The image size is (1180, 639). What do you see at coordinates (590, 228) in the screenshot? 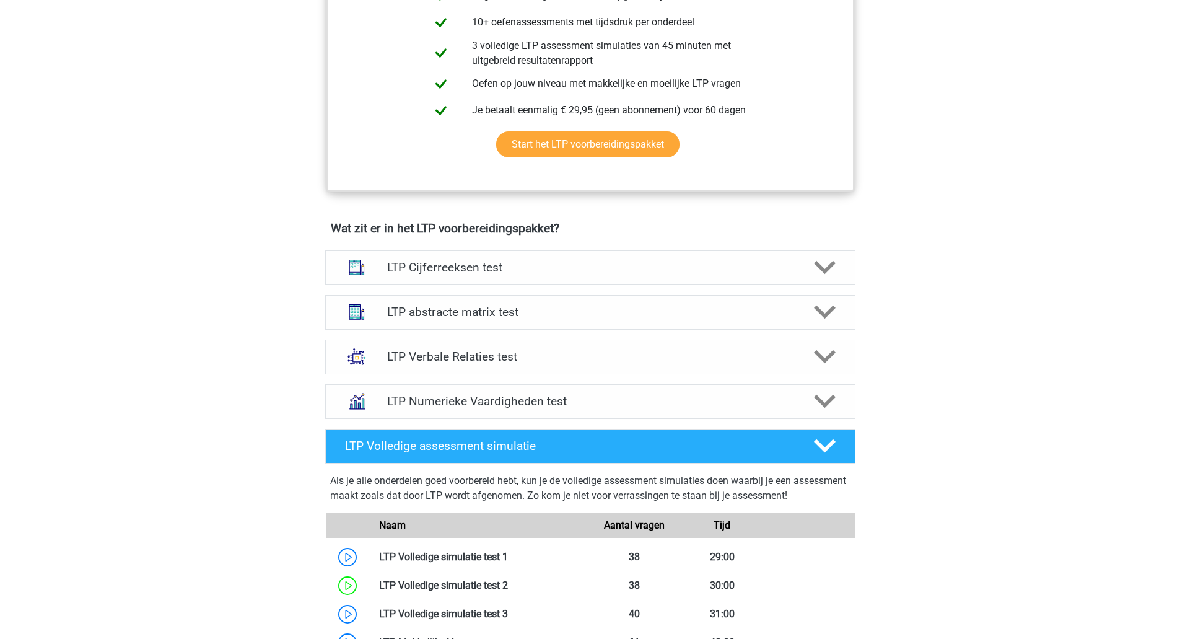
I see `h4: Wat zit er in het LTP voorbereidingspakket?` at bounding box center [590, 228].